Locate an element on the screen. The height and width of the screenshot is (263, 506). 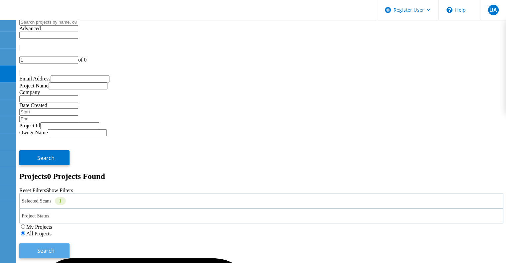
span: Advanced is located at coordinates (30, 28).